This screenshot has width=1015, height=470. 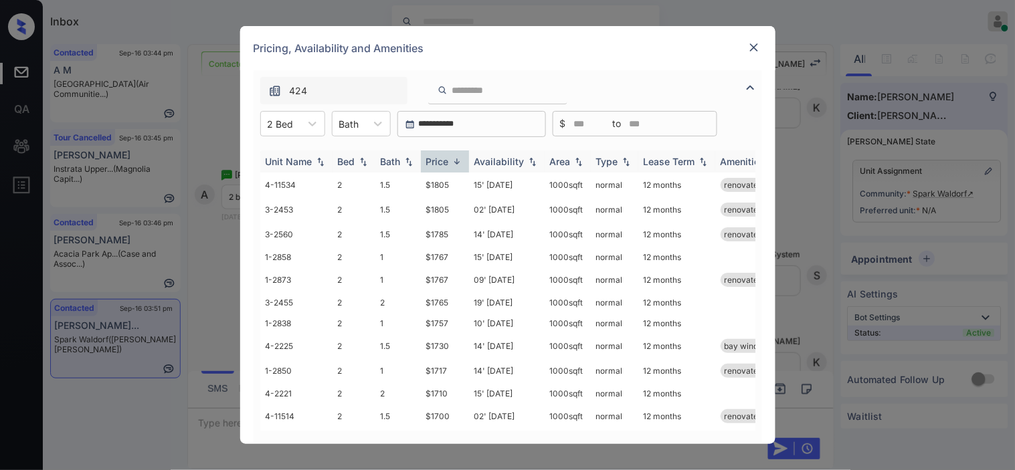 I want to click on span: 424, so click(x=298, y=91).